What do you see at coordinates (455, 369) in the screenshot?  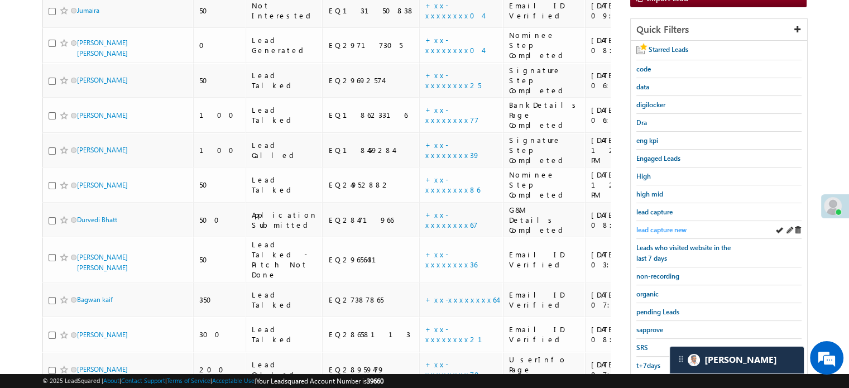 I see `a: +xx-xxxxxxxx70` at bounding box center [455, 369].